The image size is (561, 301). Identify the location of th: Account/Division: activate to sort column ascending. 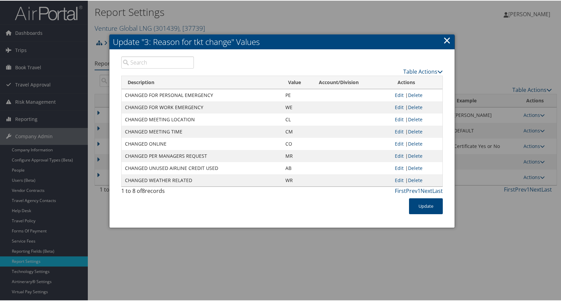
(352, 82).